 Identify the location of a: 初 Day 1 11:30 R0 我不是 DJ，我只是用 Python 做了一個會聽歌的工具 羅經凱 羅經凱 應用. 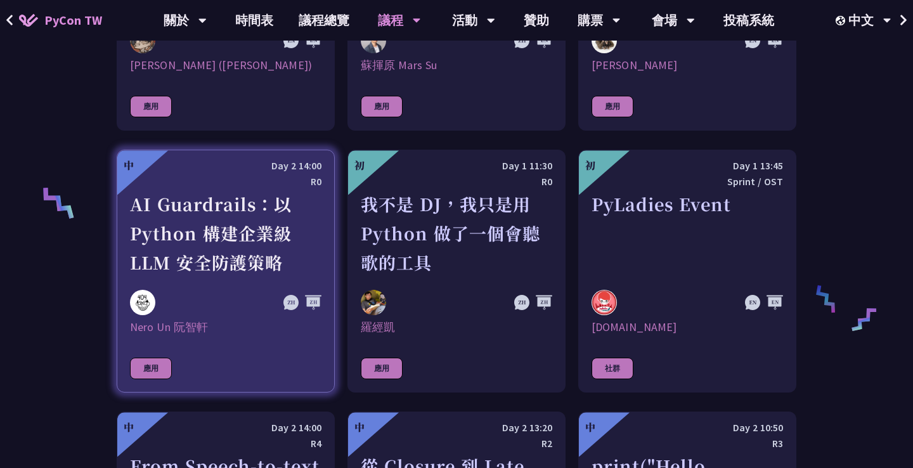
(457, 271).